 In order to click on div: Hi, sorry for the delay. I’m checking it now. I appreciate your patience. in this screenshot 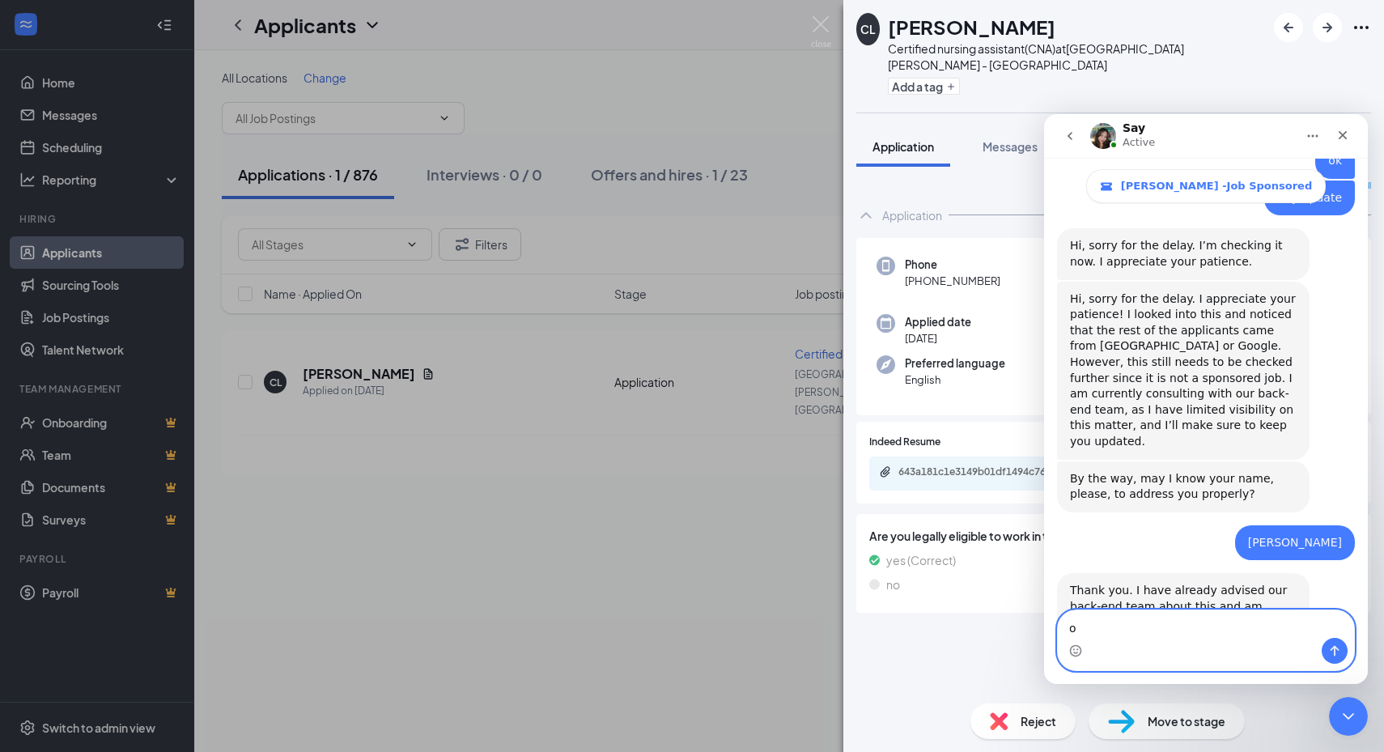, I will do `click(139, 139)`.